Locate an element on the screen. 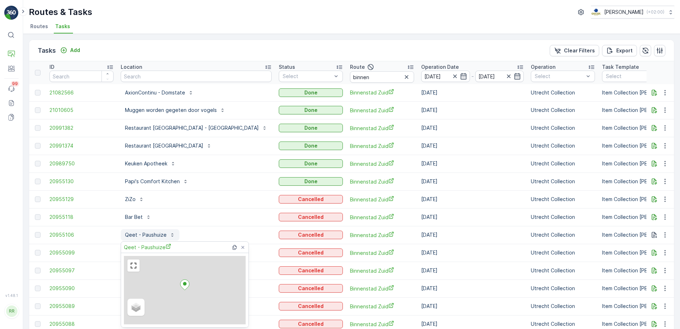 Image resolution: width=680 pixels, height=329 pixels. button: ZiZo is located at coordinates (135, 199).